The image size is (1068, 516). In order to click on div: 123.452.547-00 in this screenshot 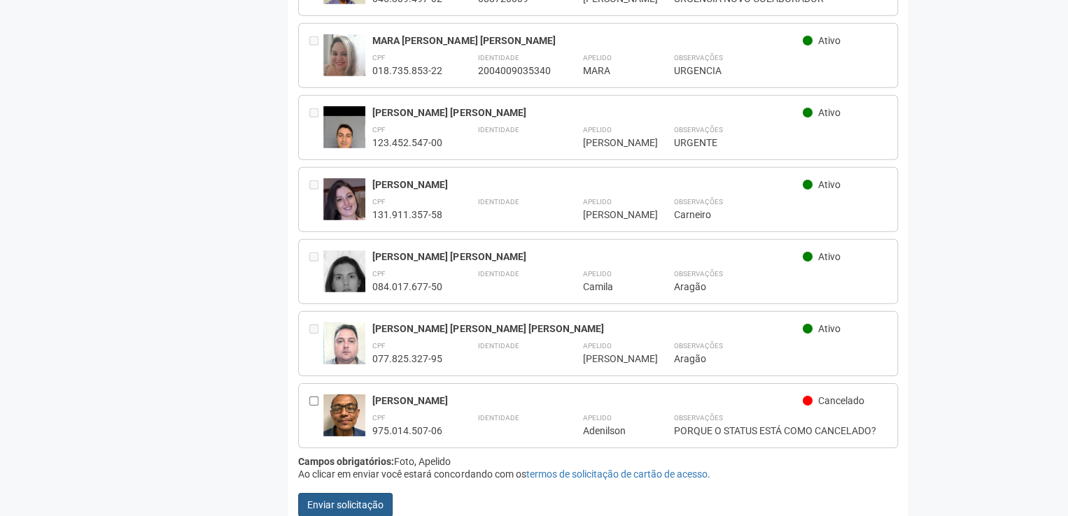, I will do `click(407, 143)`.